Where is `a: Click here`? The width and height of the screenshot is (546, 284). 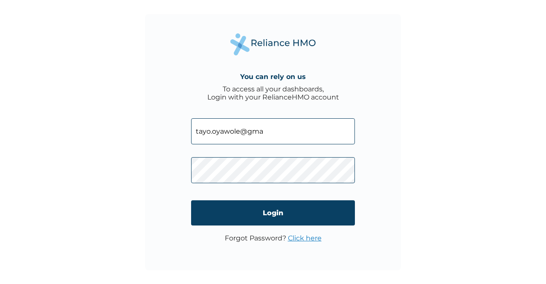 a: Click here is located at coordinates (305, 238).